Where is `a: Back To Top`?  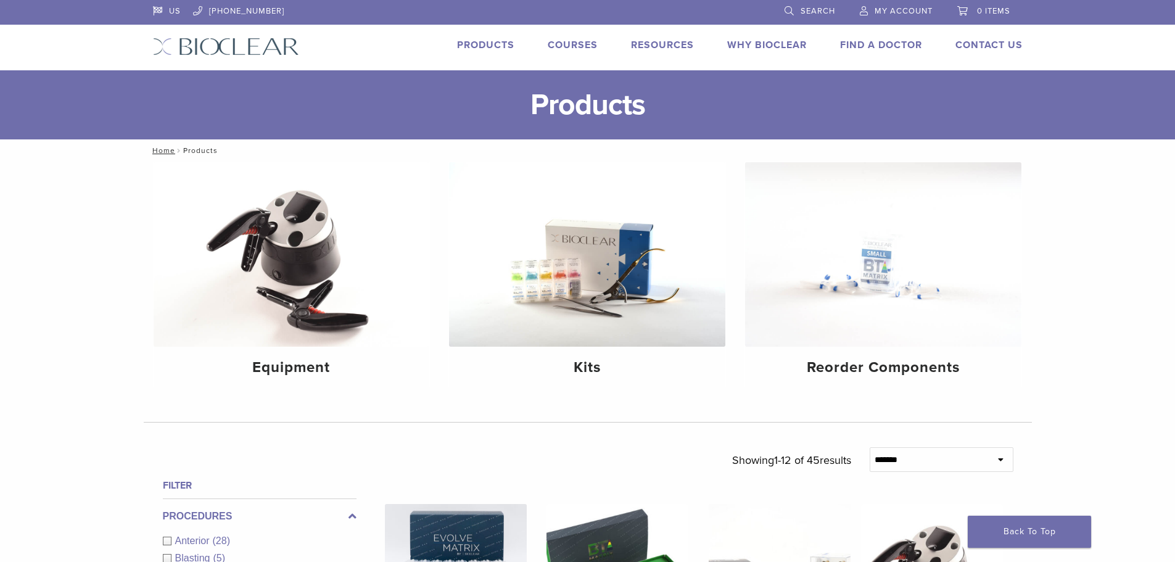 a: Back To Top is located at coordinates (1030, 532).